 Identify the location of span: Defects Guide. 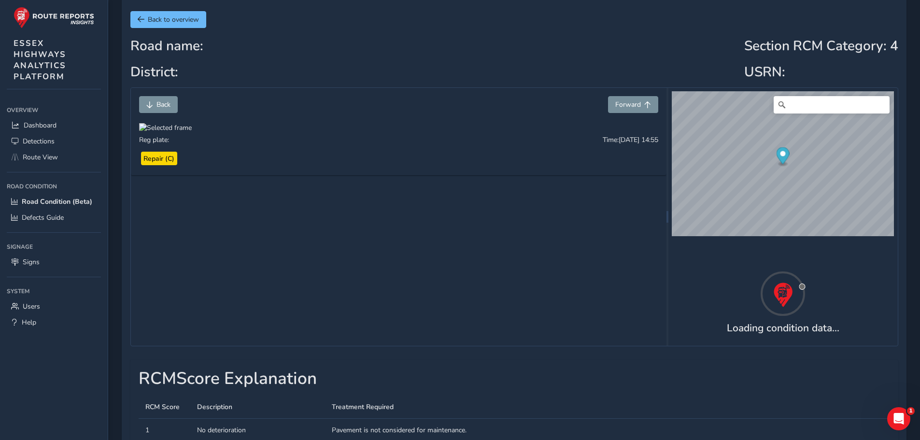
(42, 217).